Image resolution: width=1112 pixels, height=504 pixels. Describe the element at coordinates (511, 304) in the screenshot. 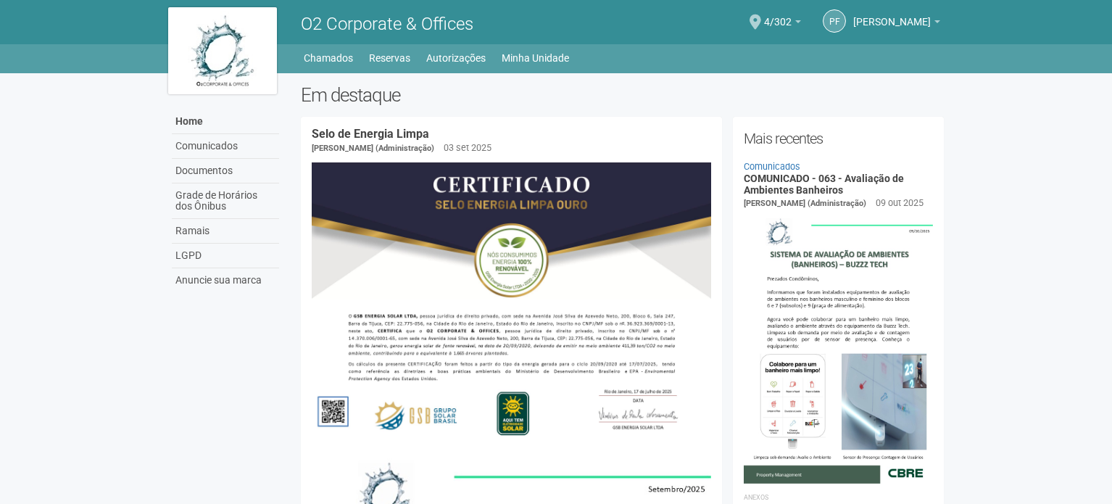

I see `img: COMUNICADO%20-%20054%20-%20Selo%20de%20Energia%20Limpa%20-%20P%C3%A1g.%202.jpg` at that location.